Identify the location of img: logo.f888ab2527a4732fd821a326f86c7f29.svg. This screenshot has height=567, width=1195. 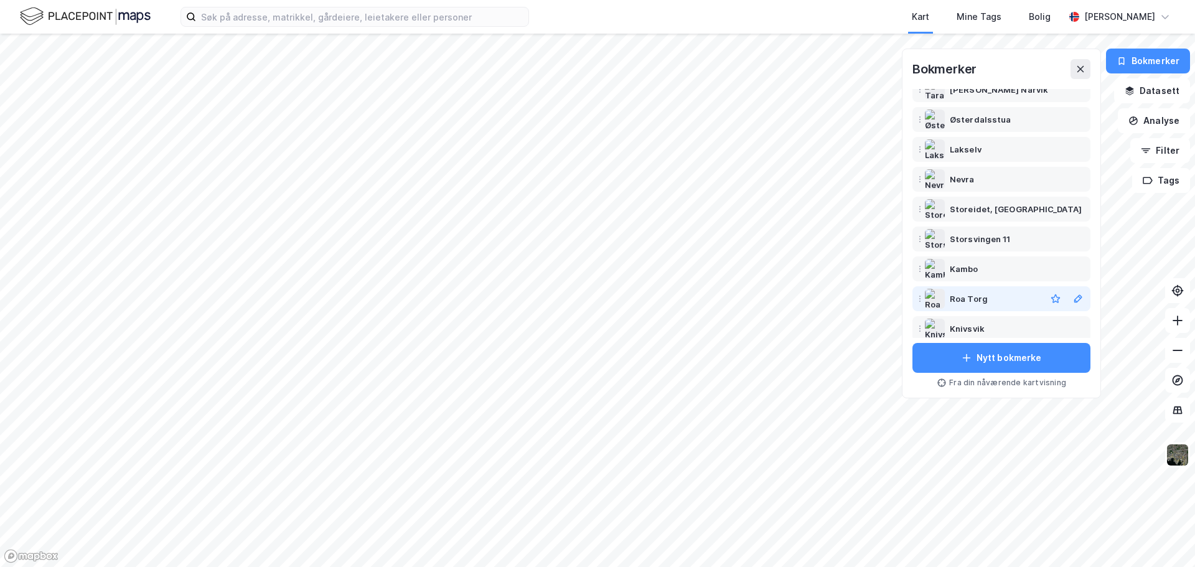
(85, 16).